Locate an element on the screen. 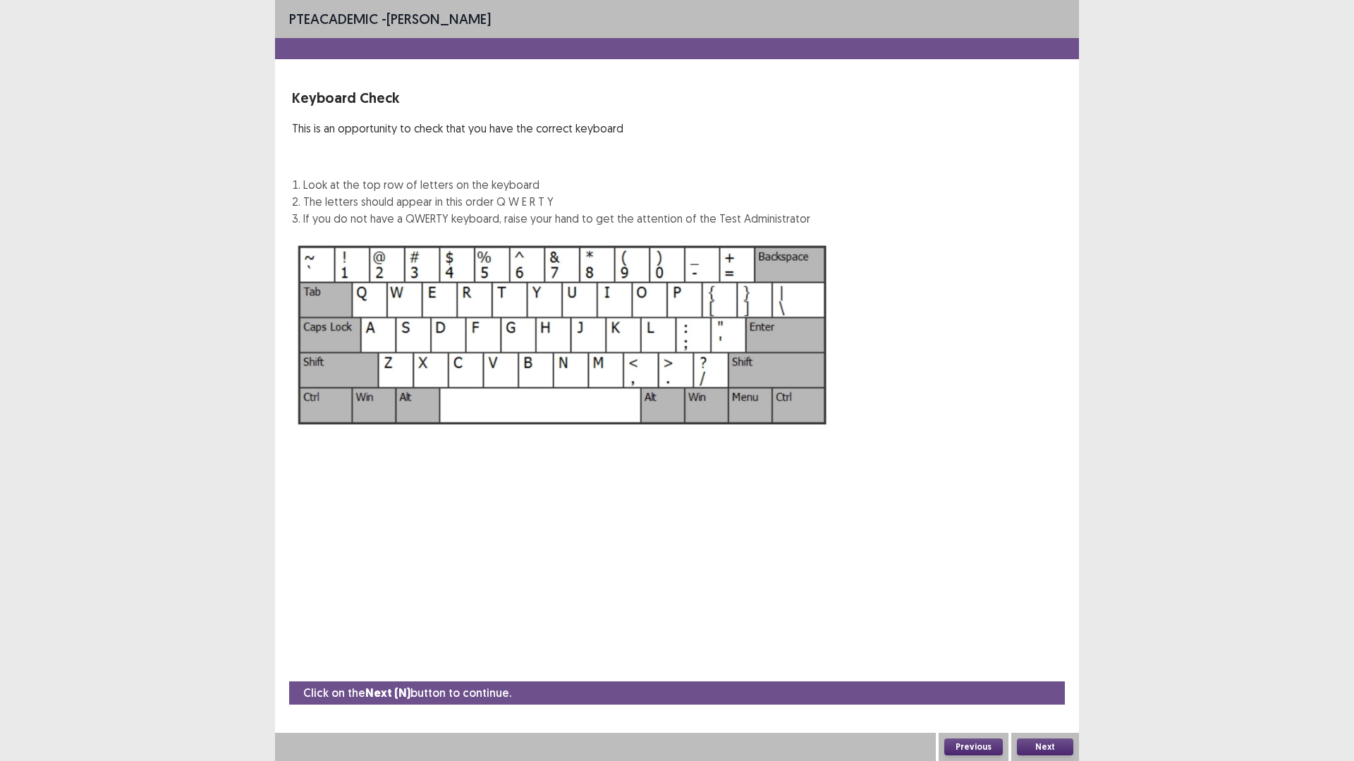  li: Look at the top row of letters on the keyboard is located at coordinates (556, 185).